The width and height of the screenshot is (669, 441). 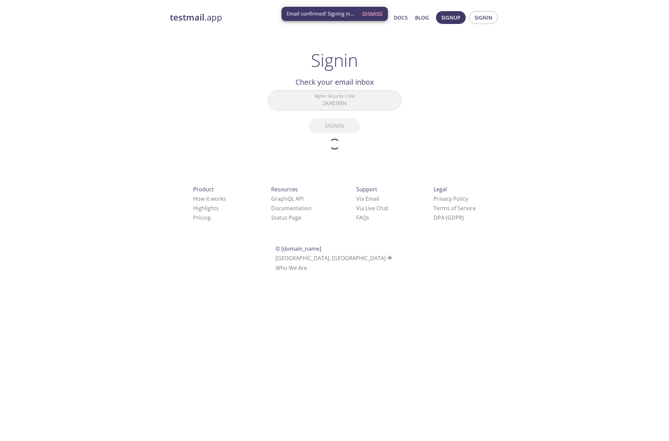 What do you see at coordinates (400, 18) in the screenshot?
I see `a: Docs` at bounding box center [400, 18].